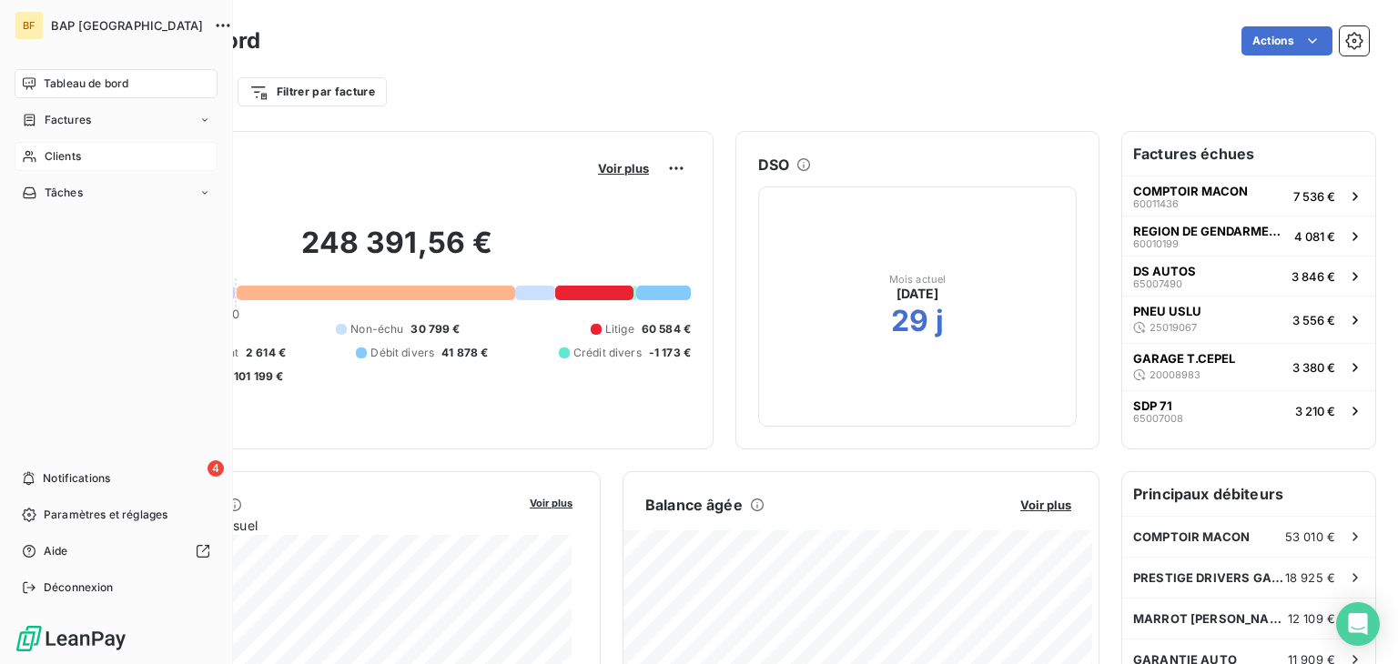 The image size is (1398, 664). What do you see at coordinates (29, 25) in the screenshot?
I see `div: BF` at bounding box center [29, 25].